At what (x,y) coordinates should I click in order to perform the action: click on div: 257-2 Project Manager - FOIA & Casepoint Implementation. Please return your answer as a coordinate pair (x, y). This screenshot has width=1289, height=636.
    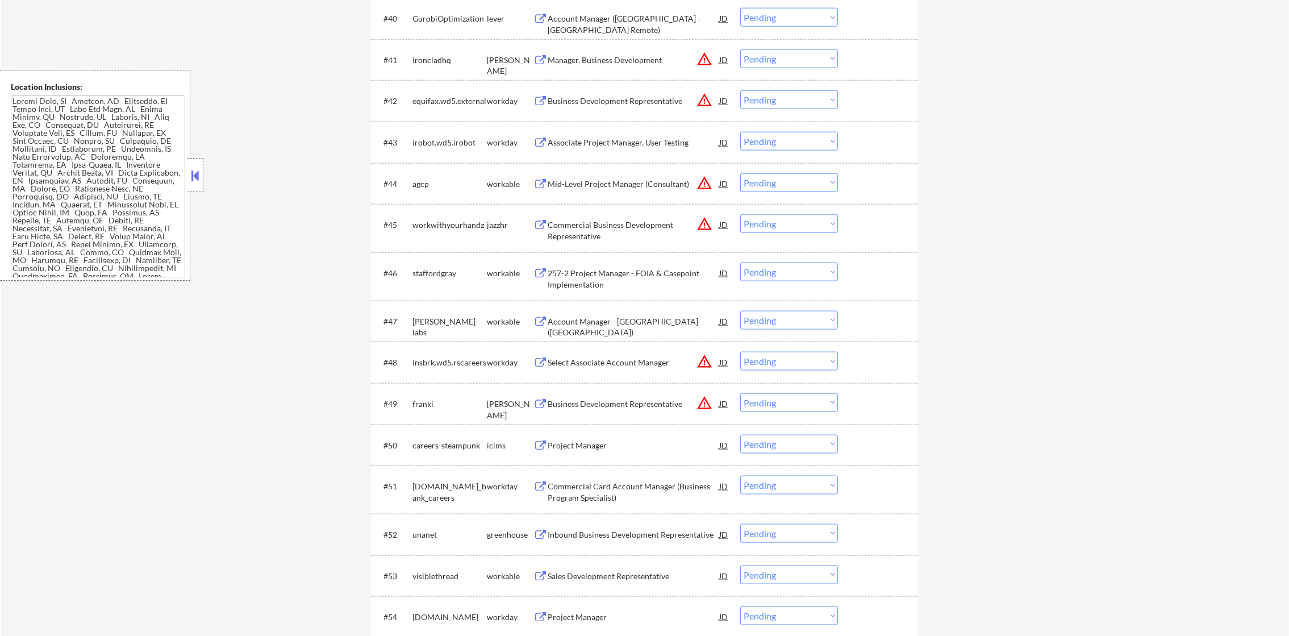
    Looking at the image, I should click on (633, 278).